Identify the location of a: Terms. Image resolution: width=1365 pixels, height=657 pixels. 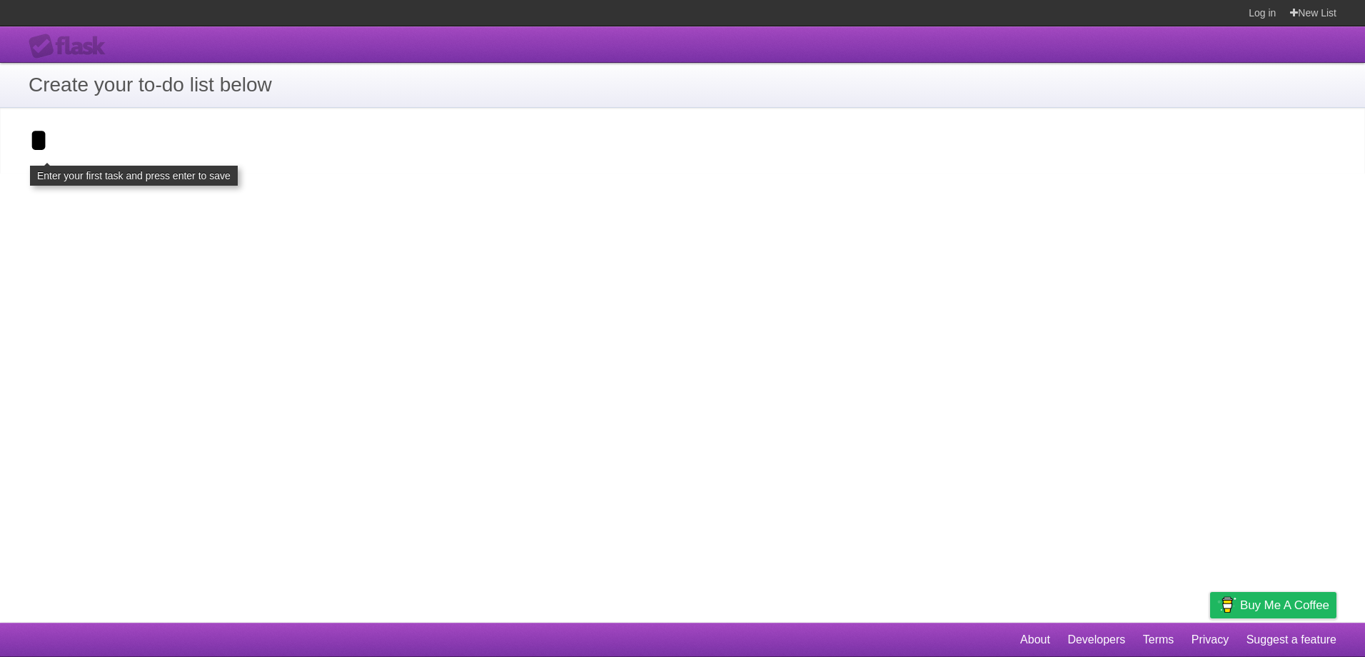
(1159, 640).